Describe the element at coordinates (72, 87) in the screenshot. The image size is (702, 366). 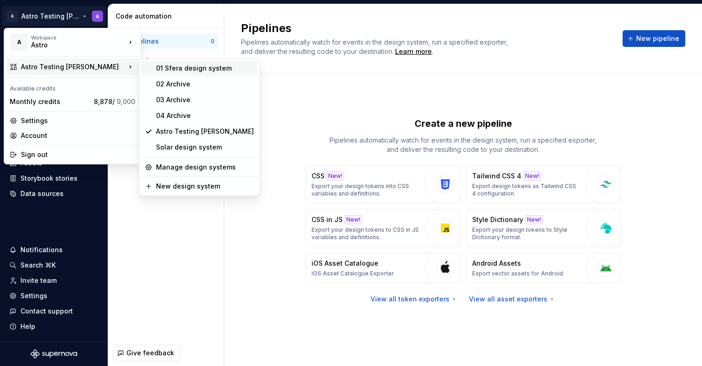
I see `div: Available credits` at that location.